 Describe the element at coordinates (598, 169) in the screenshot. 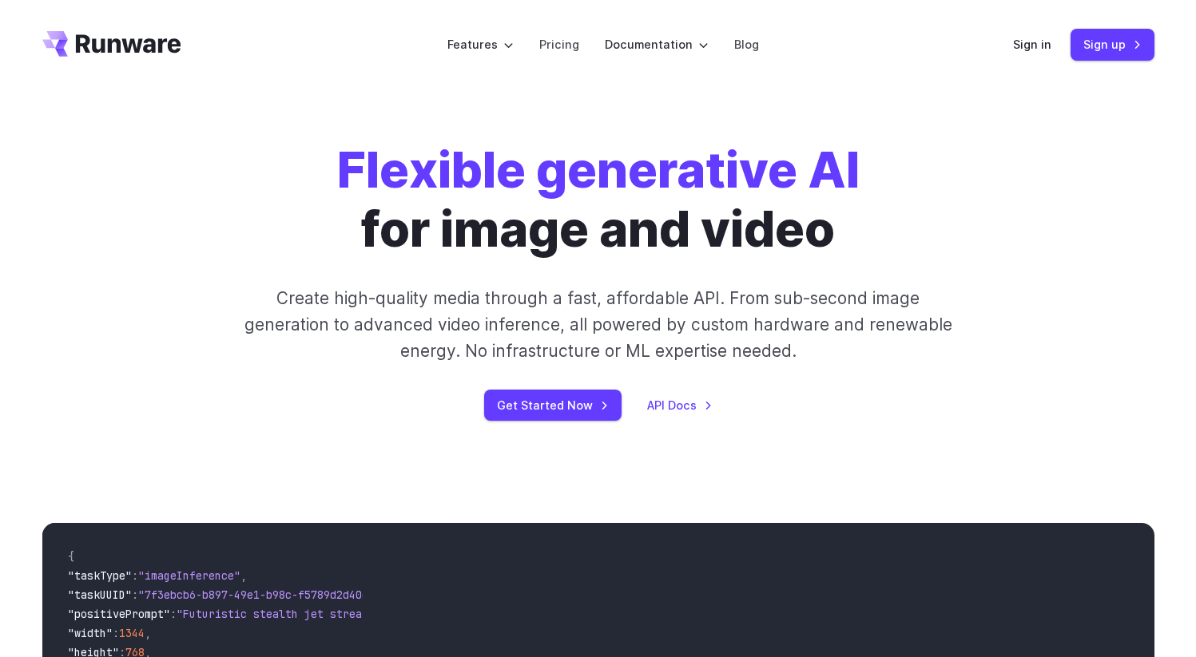

I see `strong: Flexible generative AI` at that location.